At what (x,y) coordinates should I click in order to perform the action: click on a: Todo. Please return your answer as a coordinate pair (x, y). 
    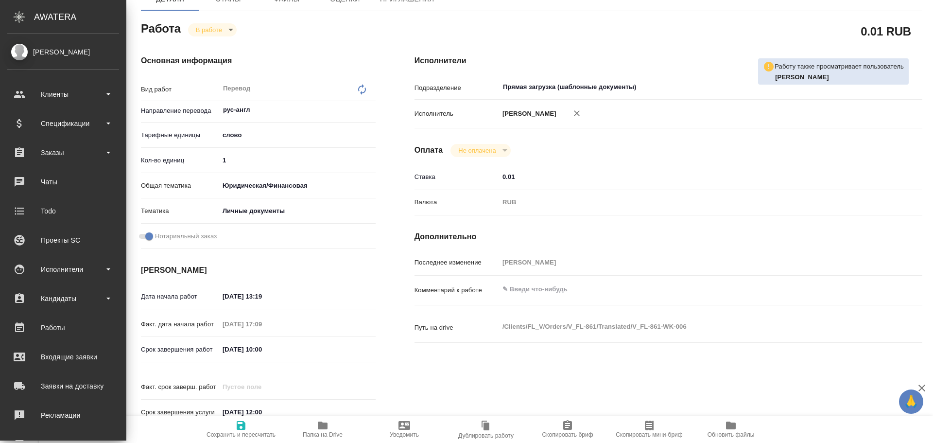
    Looking at the image, I should click on (63, 211).